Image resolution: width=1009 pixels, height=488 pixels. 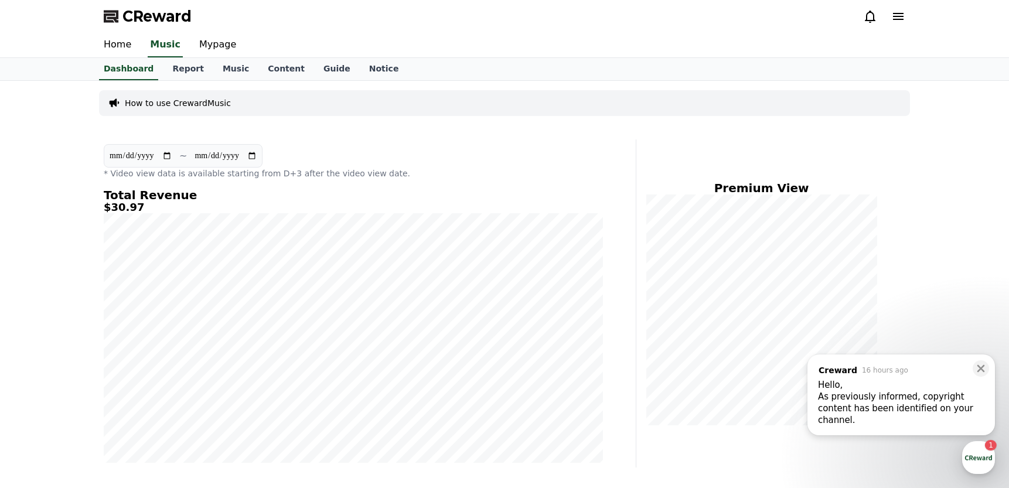 What do you see at coordinates (384, 69) in the screenshot?
I see `a: Notice` at bounding box center [384, 69].